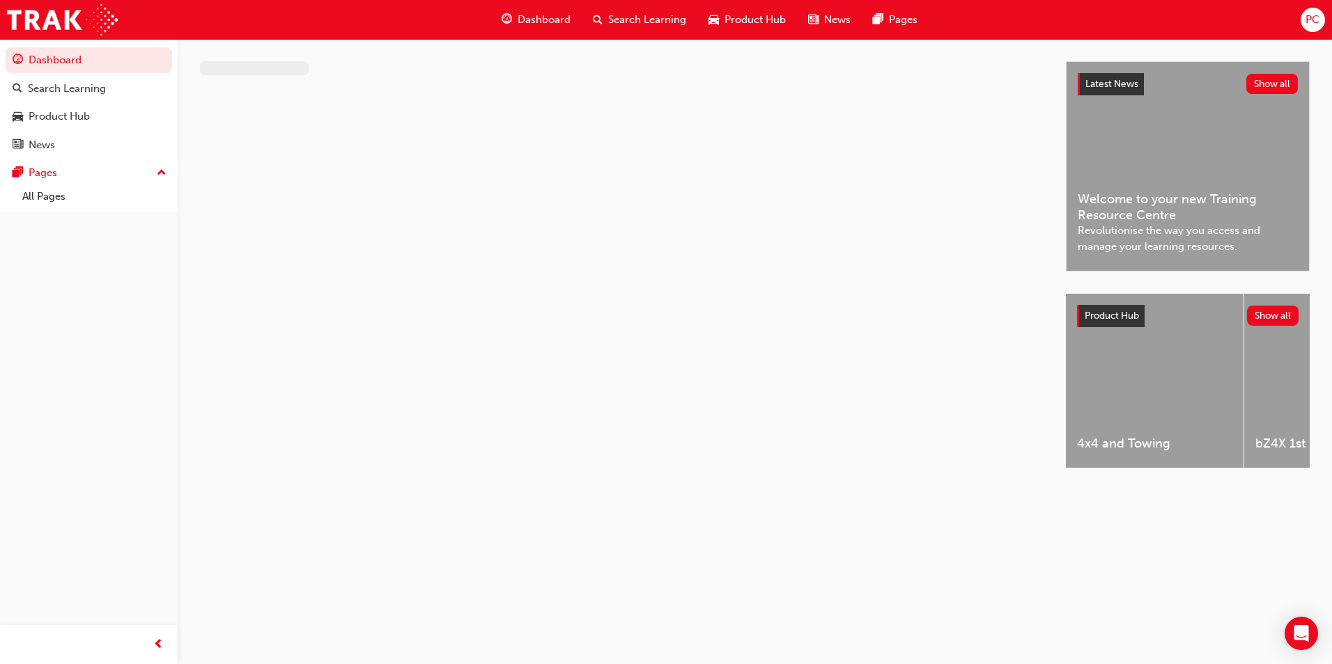 The width and height of the screenshot is (1332, 664). What do you see at coordinates (1154, 444) in the screenshot?
I see `span: 4x4 and Towing` at bounding box center [1154, 444].